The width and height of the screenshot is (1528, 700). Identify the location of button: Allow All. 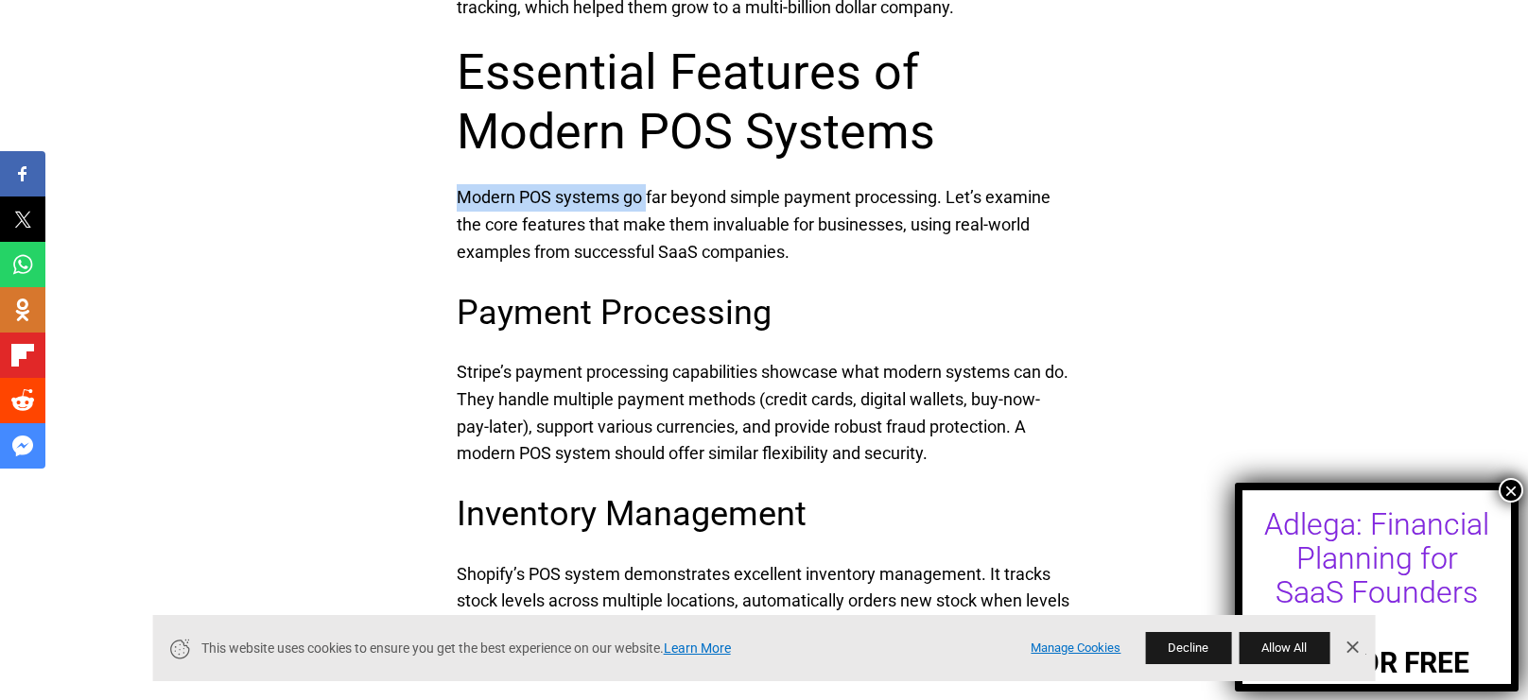
(1284, 648).